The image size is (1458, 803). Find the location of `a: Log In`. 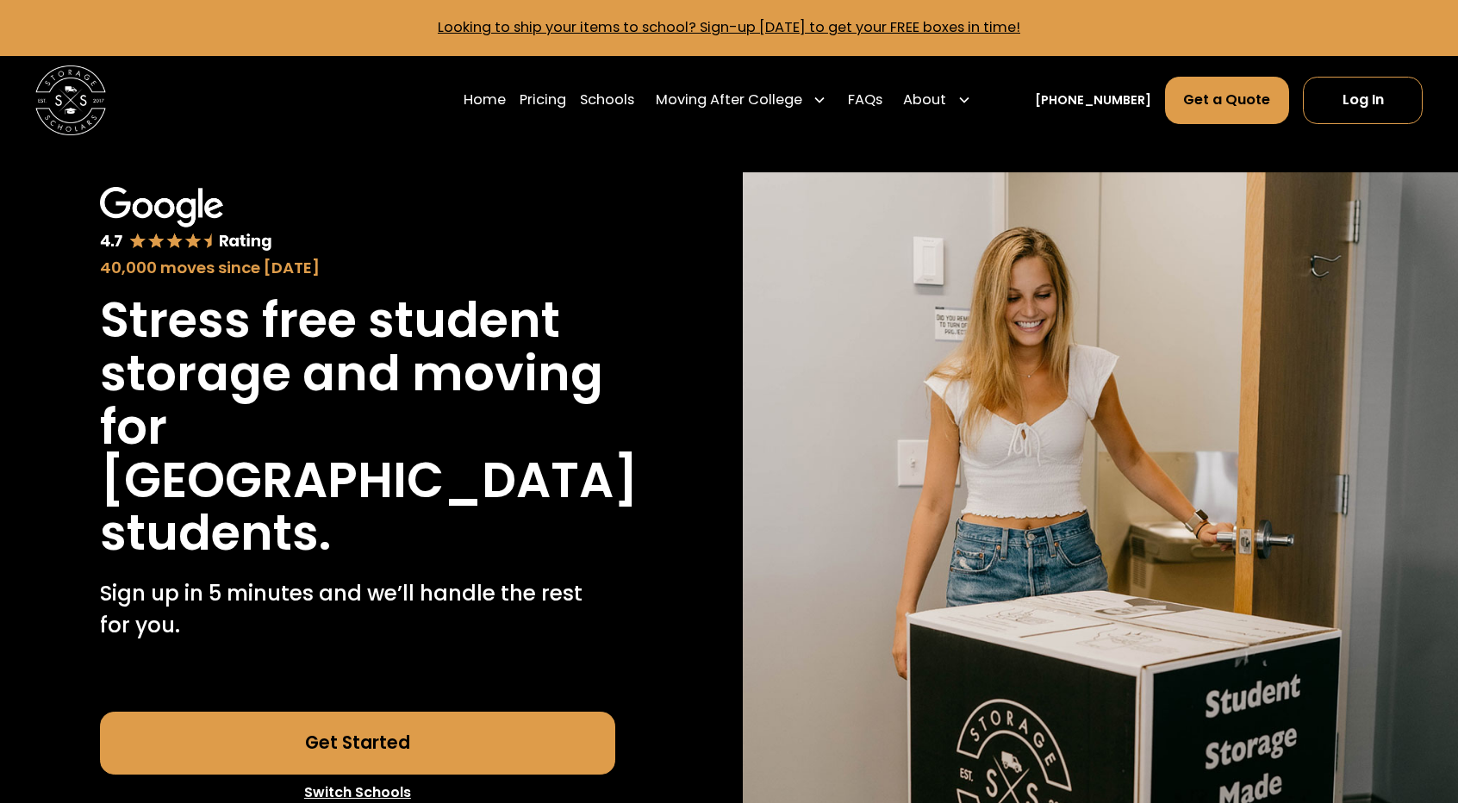

a: Log In is located at coordinates (1362, 100).